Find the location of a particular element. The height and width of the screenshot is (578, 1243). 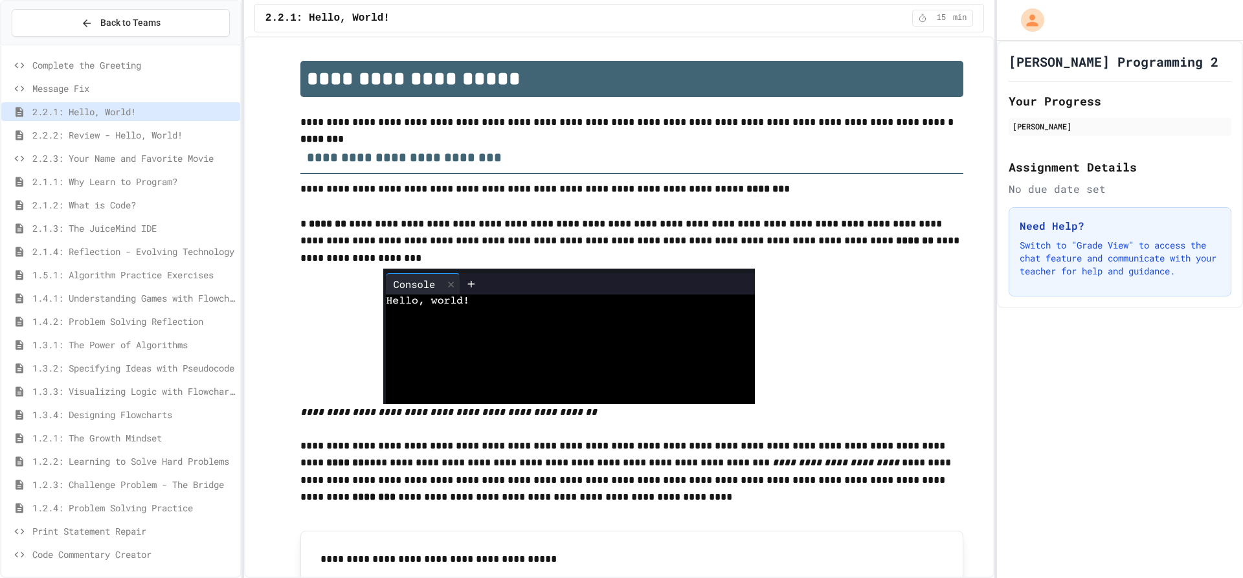

span: 1.2.3: Challenge Problem - The Bridge is located at coordinates (133, 484).